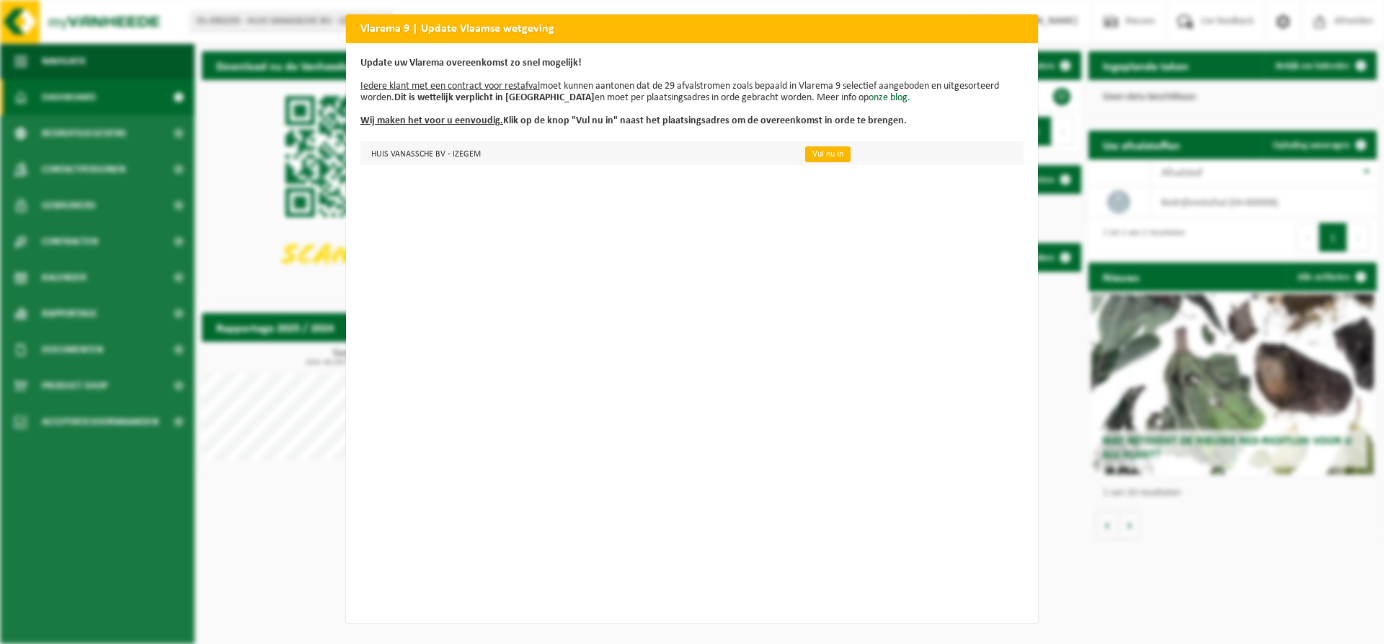  Describe the element at coordinates (471, 63) in the screenshot. I see `b: Update uw Vlarema overeenkomst zo snel mogelijk!` at that location.